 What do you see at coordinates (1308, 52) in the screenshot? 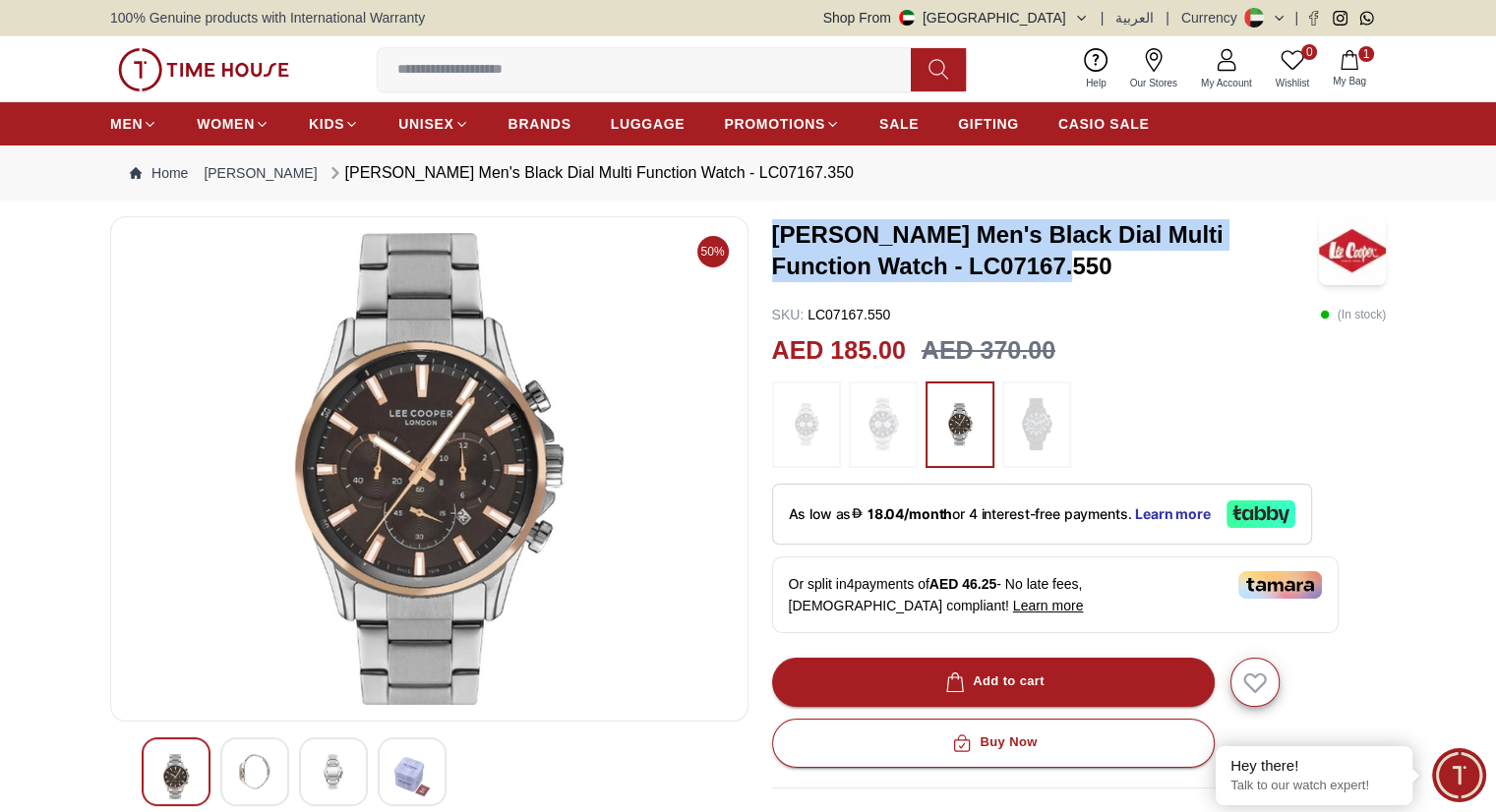
I see `span: 0` at bounding box center [1308, 52].